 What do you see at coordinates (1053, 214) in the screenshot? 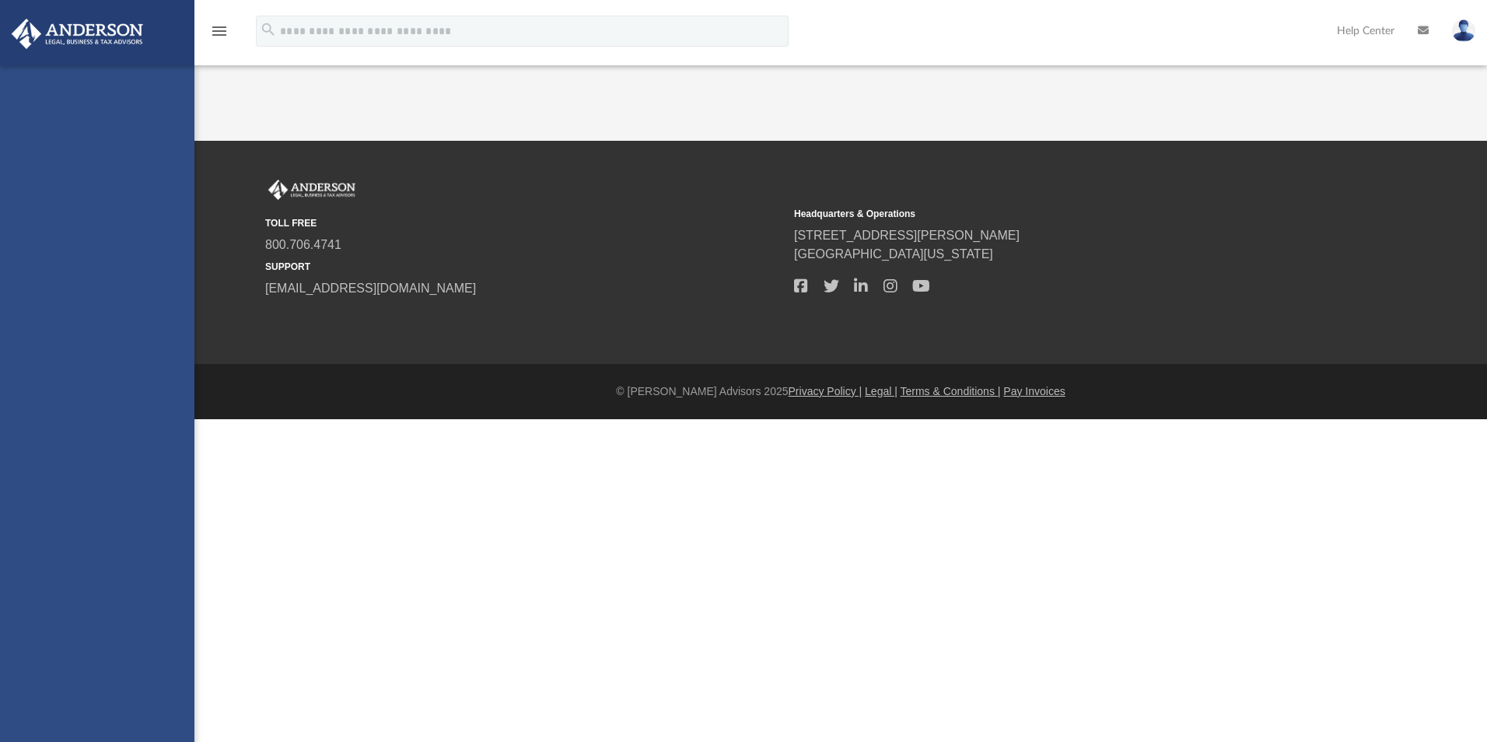
I see `small: Headquarters & Operations` at bounding box center [1053, 214].